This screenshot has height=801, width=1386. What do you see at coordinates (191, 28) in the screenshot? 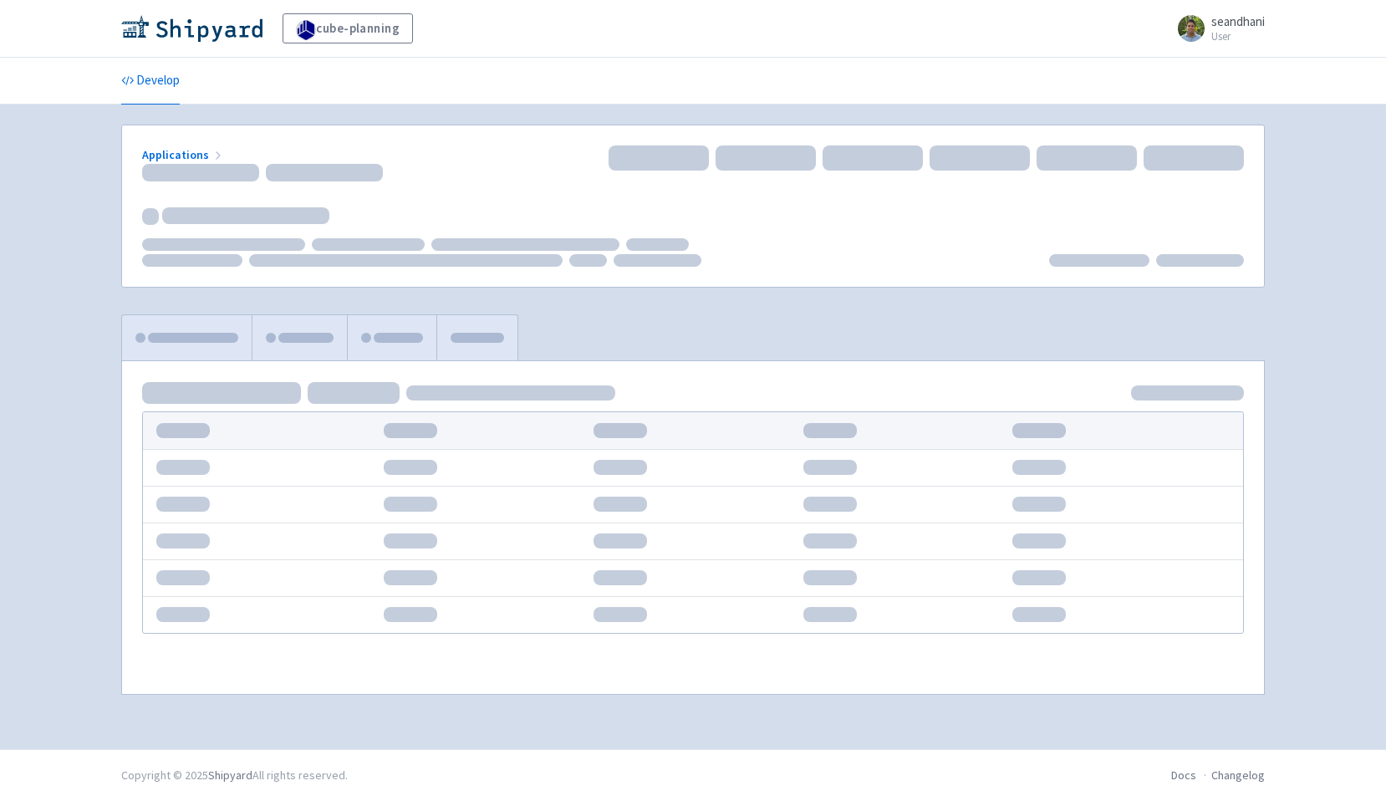
I see `img: Shipyard logo` at bounding box center [191, 28].